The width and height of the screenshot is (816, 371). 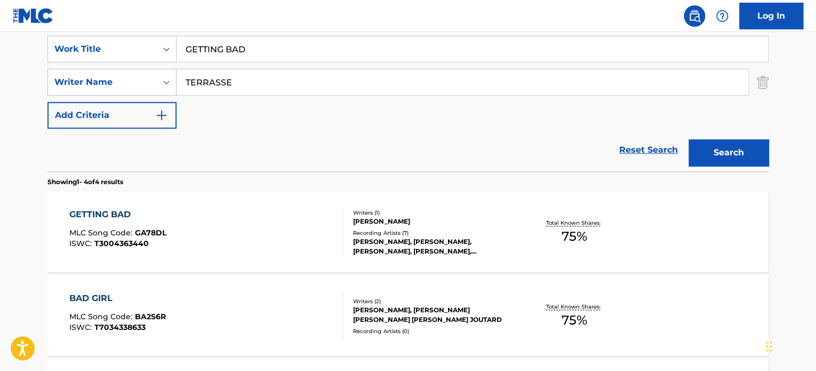 I want to click on div: Help, so click(x=722, y=16).